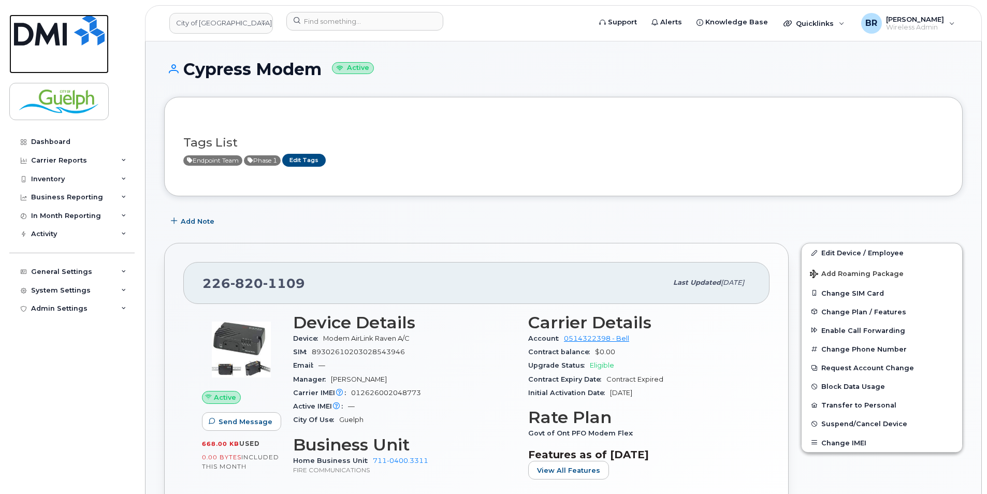  What do you see at coordinates (697, 282) in the screenshot?
I see `span: Last updated` at bounding box center [697, 282].